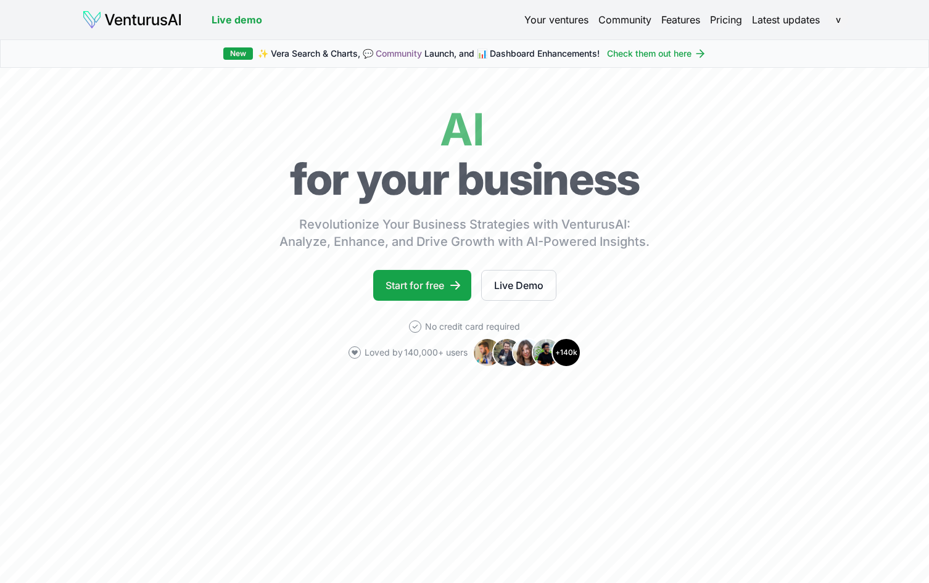 The image size is (929, 583). What do you see at coordinates (237, 20) in the screenshot?
I see `a: Live demo` at bounding box center [237, 20].